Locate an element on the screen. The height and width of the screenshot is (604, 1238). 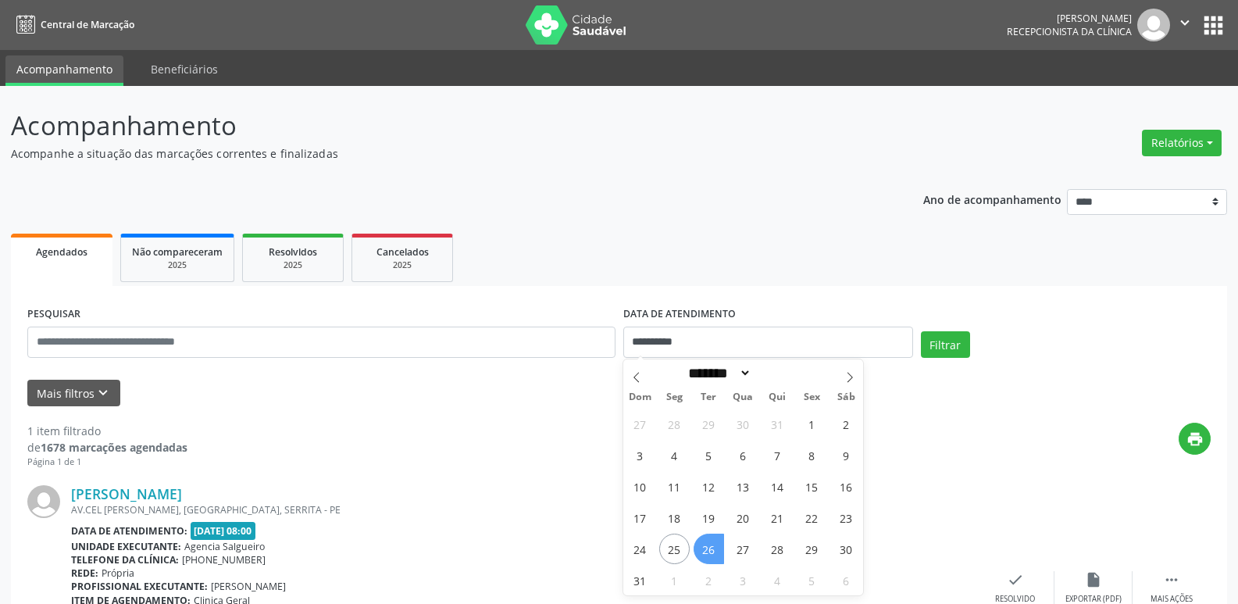
i: keyboard_arrow_down is located at coordinates (103, 393).